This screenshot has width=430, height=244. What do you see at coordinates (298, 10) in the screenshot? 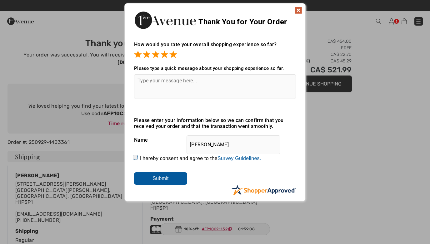
I see `img: x` at bounding box center [298, 10].